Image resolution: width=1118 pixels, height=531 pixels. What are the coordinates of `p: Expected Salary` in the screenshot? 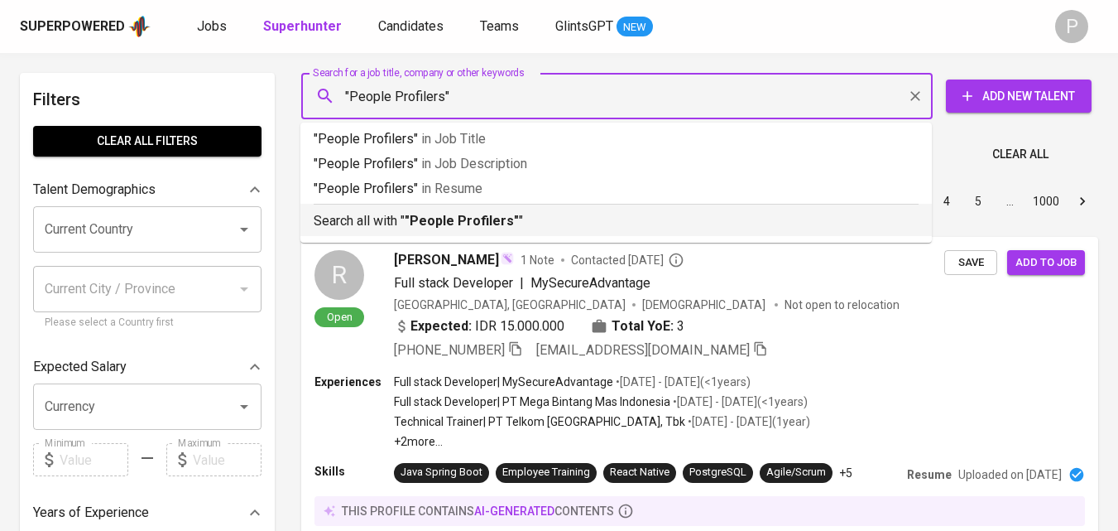 It's located at (79, 367).